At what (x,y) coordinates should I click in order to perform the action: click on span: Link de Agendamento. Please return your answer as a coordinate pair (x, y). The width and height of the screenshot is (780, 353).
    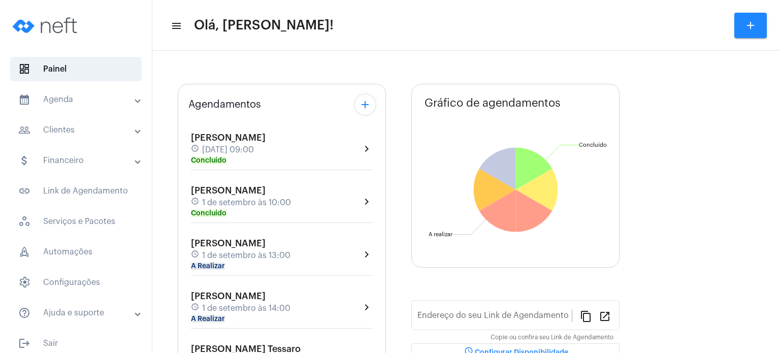
    Looking at the image, I should click on (76, 191).